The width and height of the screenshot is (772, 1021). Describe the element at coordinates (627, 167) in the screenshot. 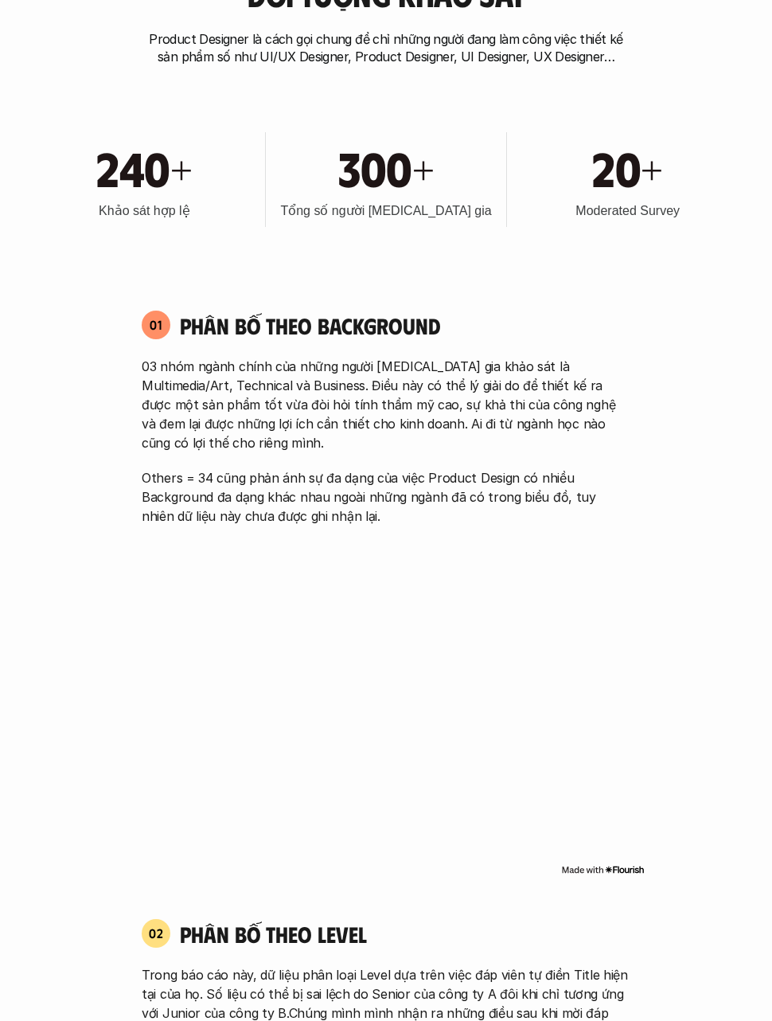

I see `h1: 20+` at that location.